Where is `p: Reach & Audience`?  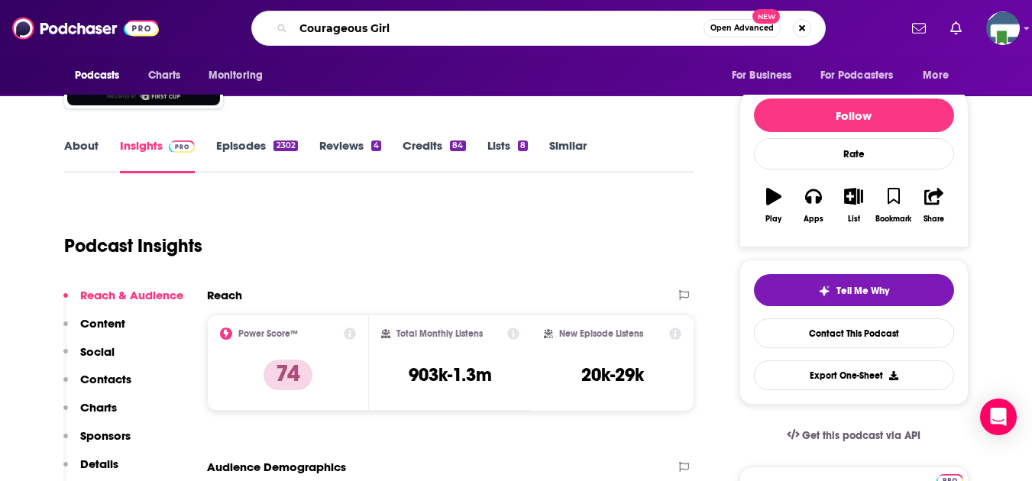
p: Reach & Audience is located at coordinates (131, 295).